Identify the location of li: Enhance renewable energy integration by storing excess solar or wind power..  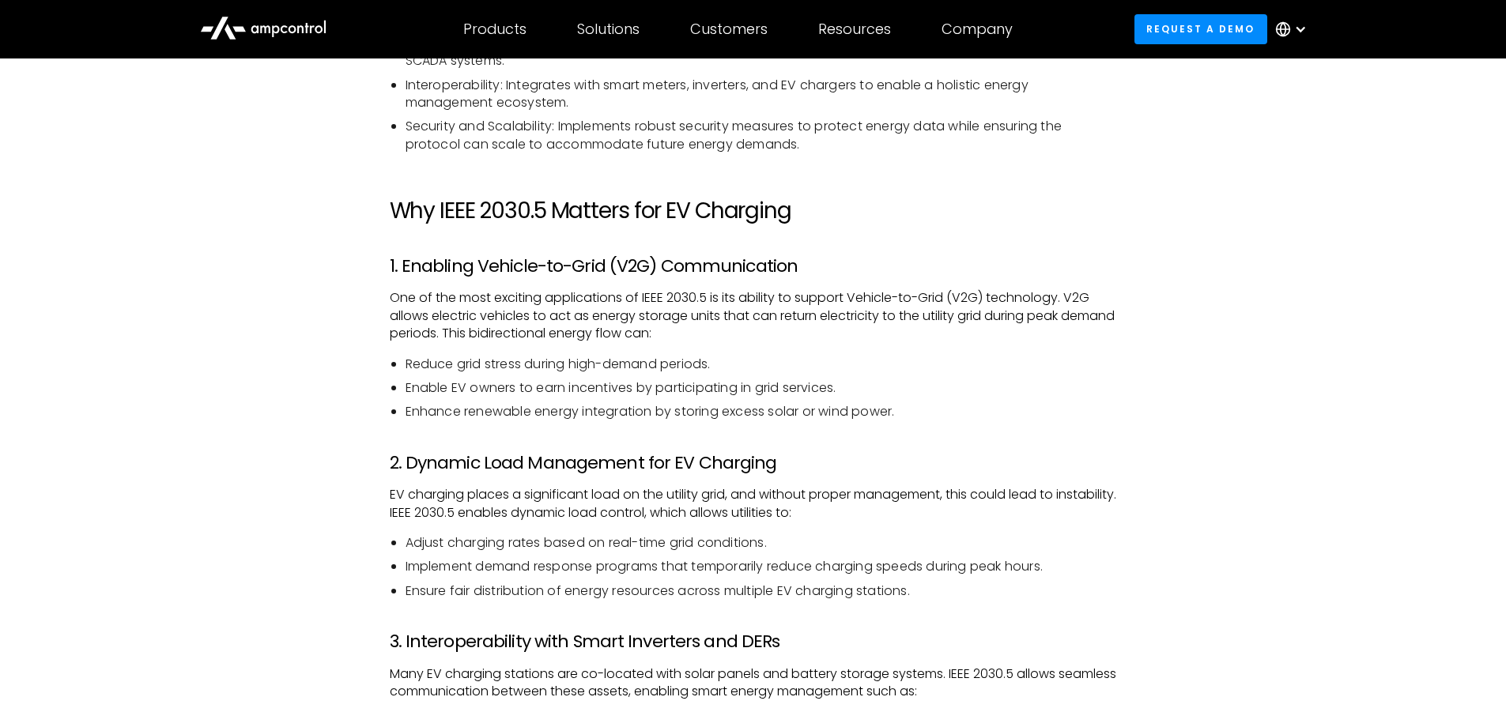
(761, 412).